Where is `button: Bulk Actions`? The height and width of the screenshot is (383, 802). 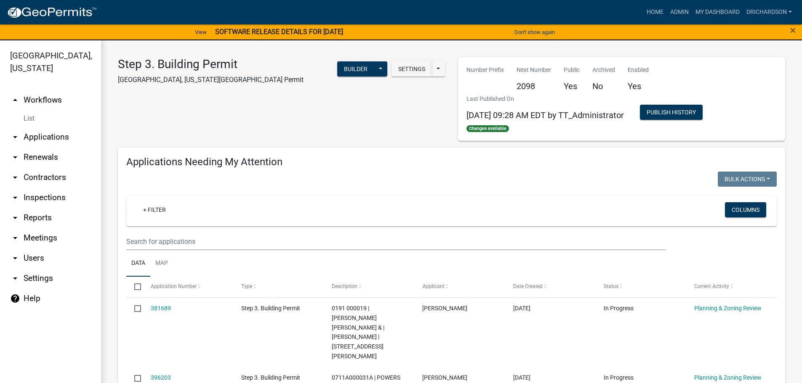
button: Bulk Actions is located at coordinates (747, 179).